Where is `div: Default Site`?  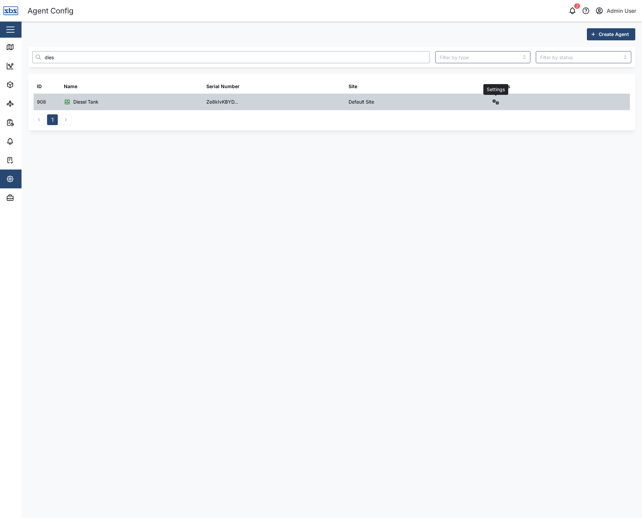 div: Default Site is located at coordinates (361, 102).